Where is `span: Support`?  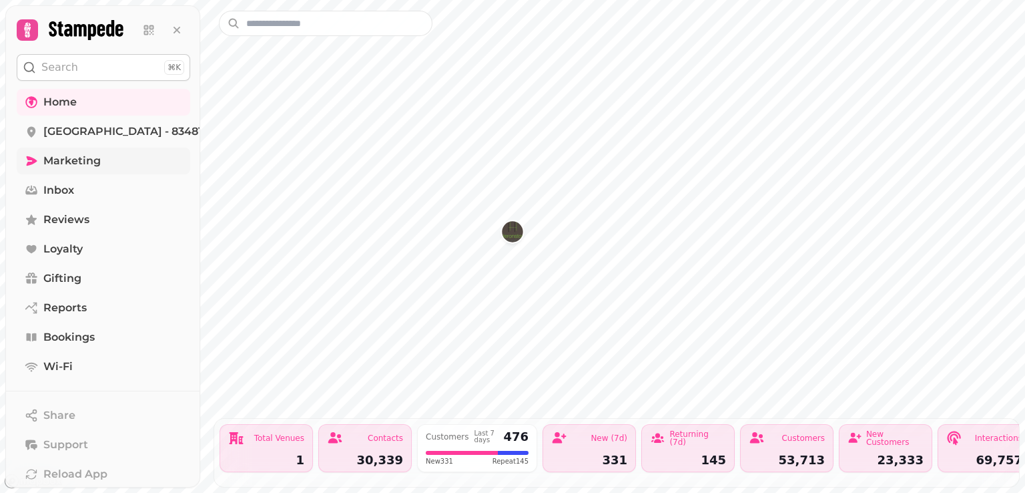 span: Support is located at coordinates (65, 444).